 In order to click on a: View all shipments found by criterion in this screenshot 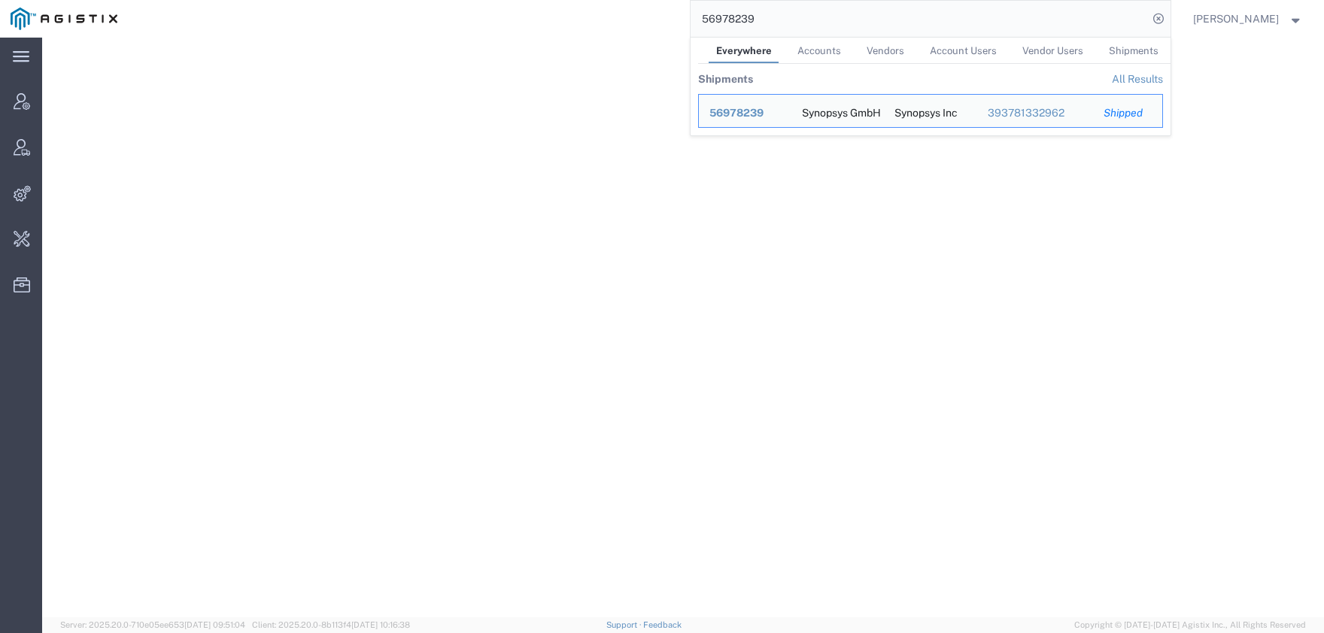, I will do `click(1137, 79)`.